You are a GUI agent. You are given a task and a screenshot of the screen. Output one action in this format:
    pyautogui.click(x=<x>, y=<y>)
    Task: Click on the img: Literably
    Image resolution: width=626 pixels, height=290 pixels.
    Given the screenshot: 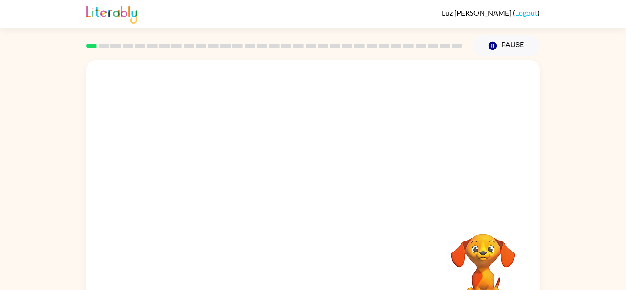 What is the action you would take?
    pyautogui.click(x=111, y=14)
    